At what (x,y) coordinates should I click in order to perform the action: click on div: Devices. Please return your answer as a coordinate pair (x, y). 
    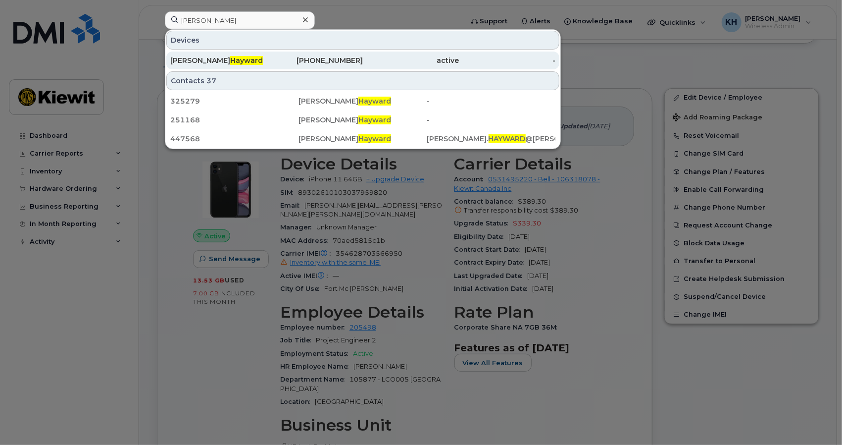
    Looking at the image, I should click on (363, 40).